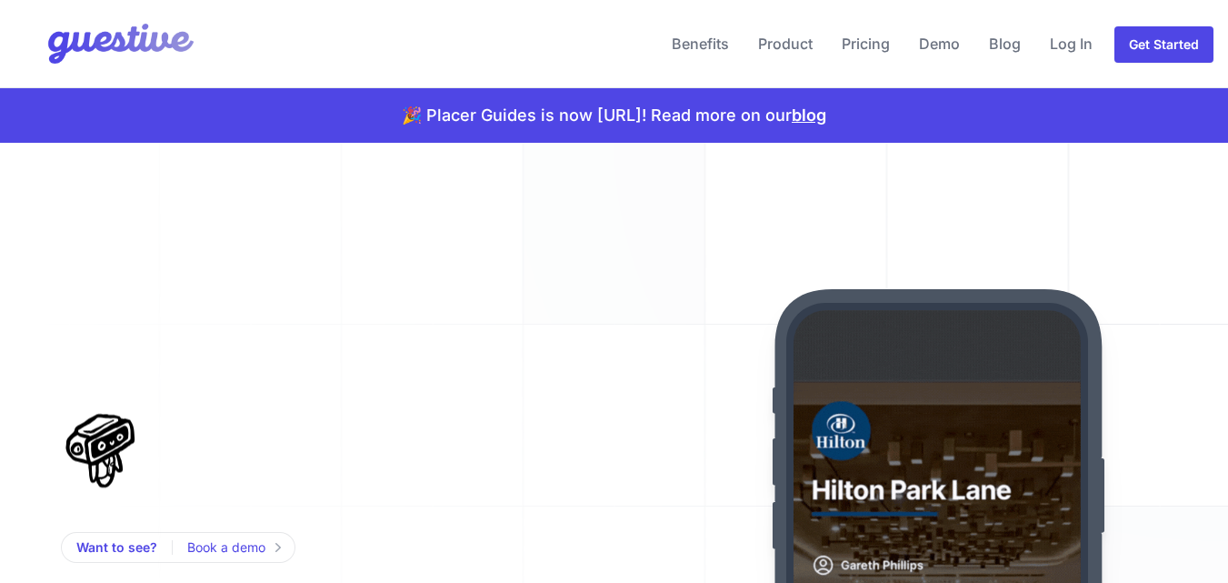 The width and height of the screenshot is (1228, 583). I want to click on a: Product, so click(785, 44).